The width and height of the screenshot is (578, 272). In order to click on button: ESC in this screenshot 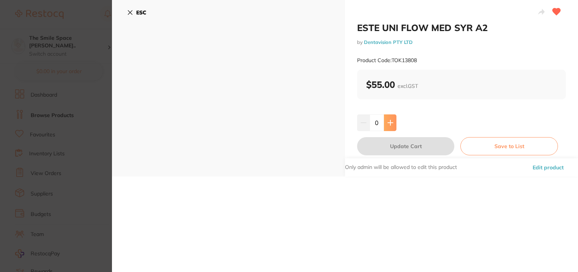, I will do `click(137, 12)`.